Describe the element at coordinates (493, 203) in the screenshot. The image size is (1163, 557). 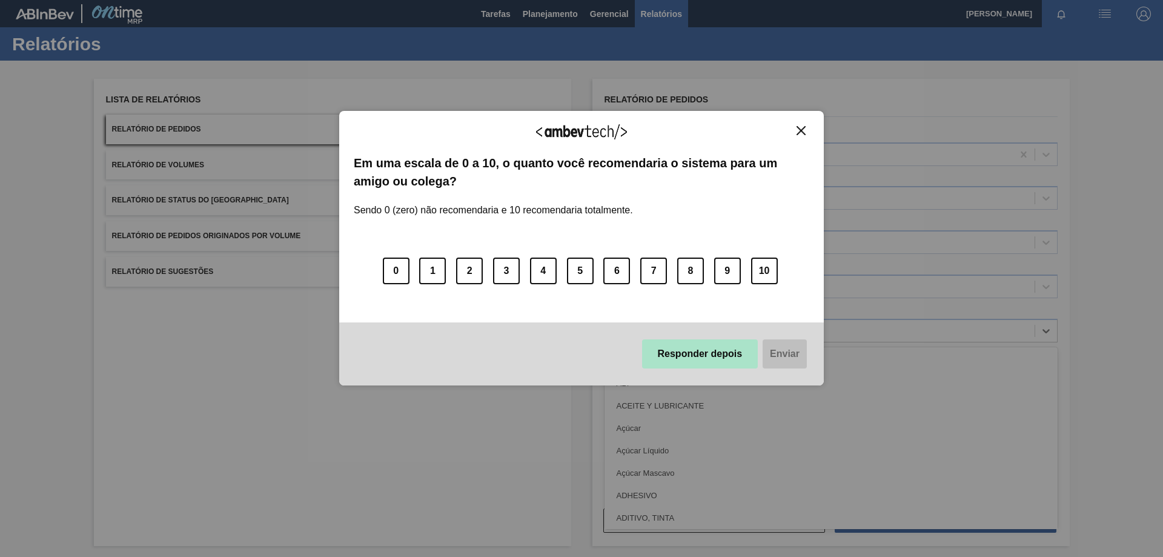
I see `label: Sendo 0 (zero) não recomendaria e 10 recomendaria totalmente.` at that location.